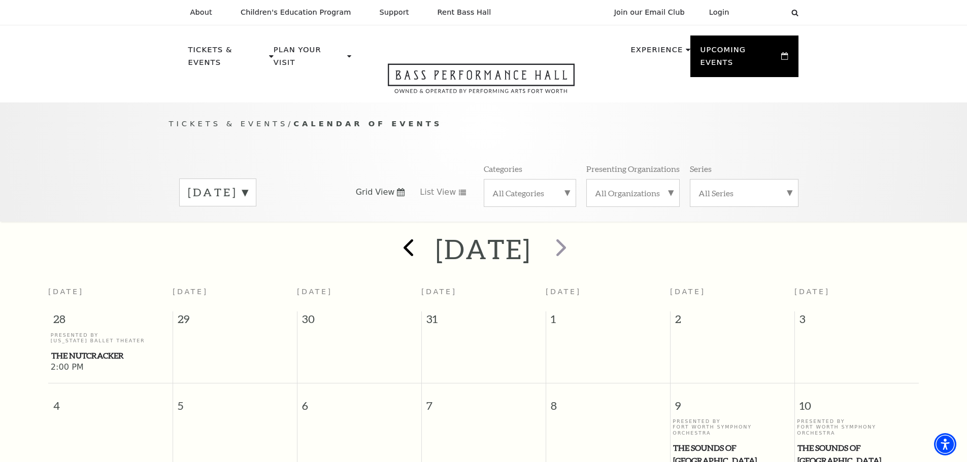  Describe the element at coordinates (857, 322) in the screenshot. I see `span: 3` at that location.